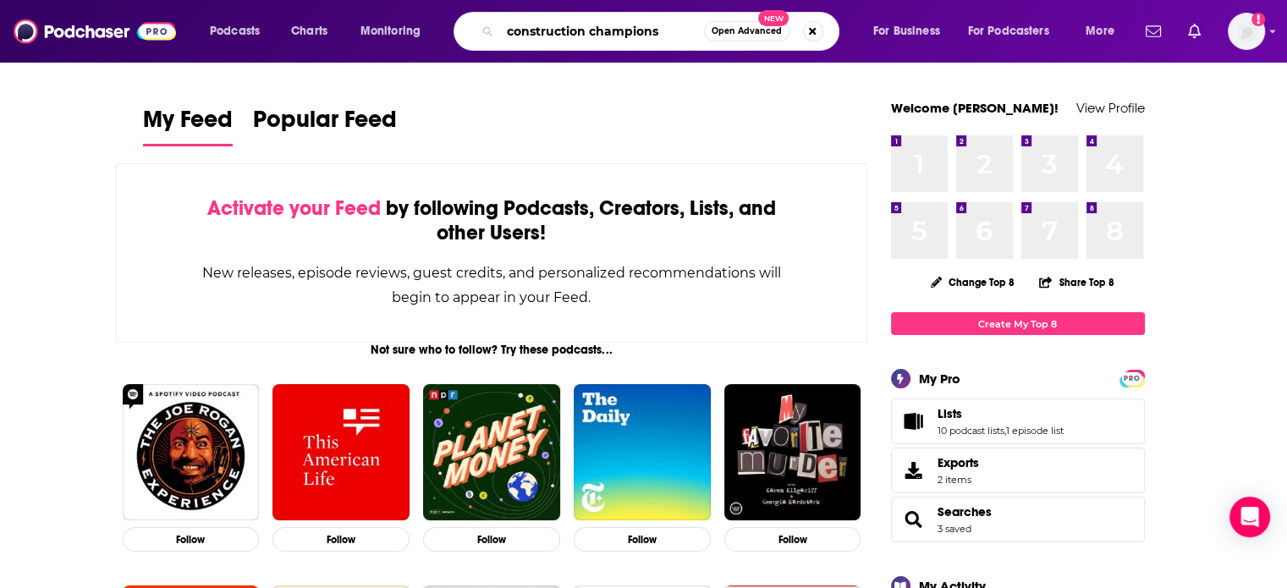 The height and width of the screenshot is (588, 1287). Describe the element at coordinates (1018, 470) in the screenshot. I see `a: Exports` at that location.